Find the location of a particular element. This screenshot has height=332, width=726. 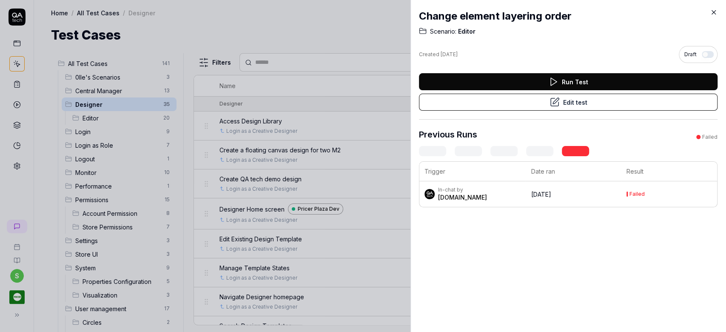

button: Run Test is located at coordinates (569, 82).